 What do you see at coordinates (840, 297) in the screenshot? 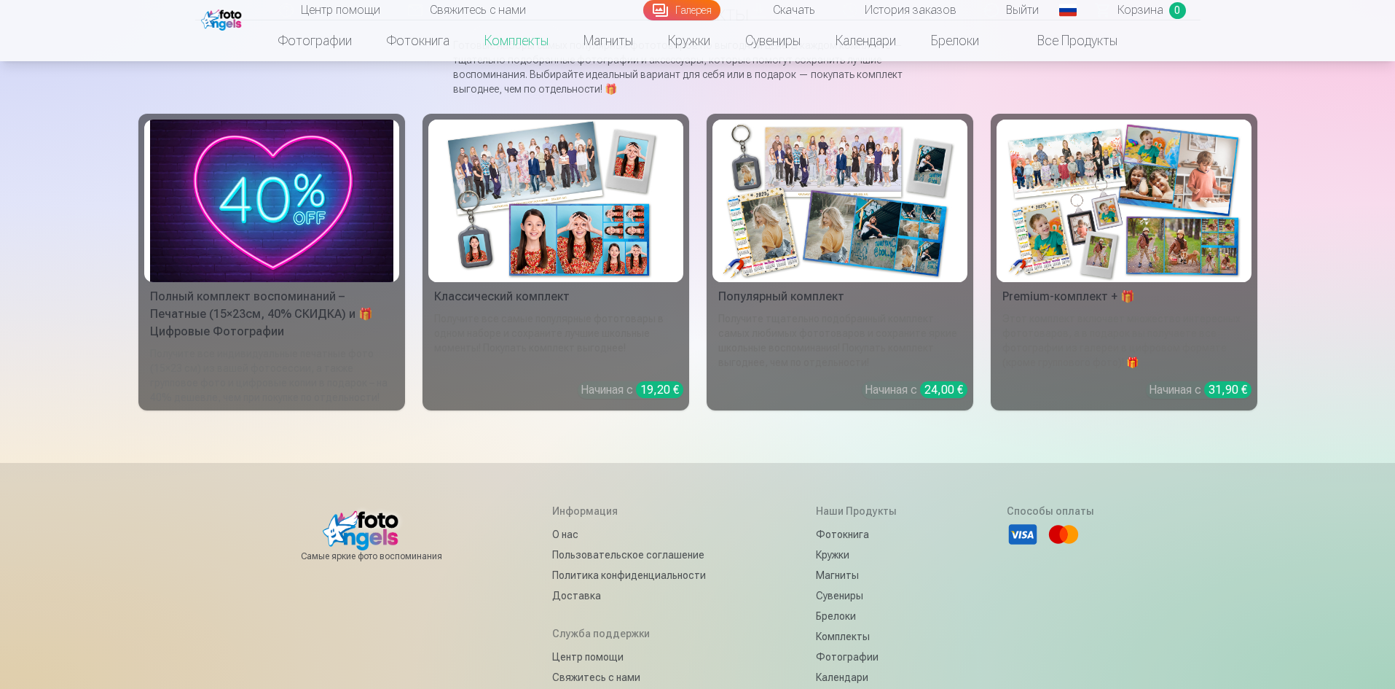
I see `div: Популярный комплект` at bounding box center [840, 297].